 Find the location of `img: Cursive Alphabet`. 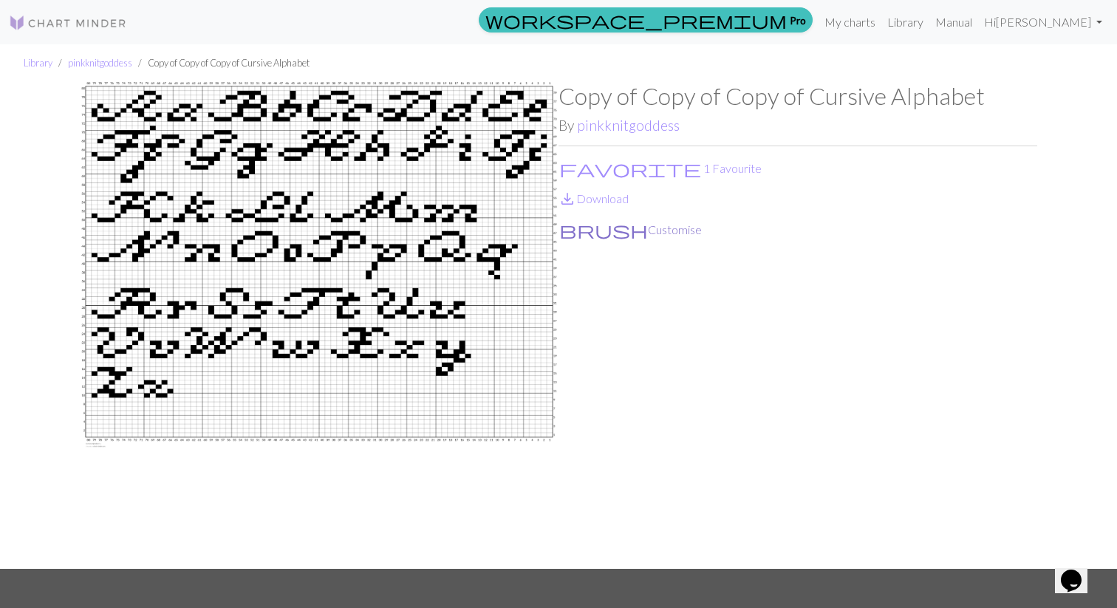

img: Cursive Alphabet is located at coordinates (319, 325).